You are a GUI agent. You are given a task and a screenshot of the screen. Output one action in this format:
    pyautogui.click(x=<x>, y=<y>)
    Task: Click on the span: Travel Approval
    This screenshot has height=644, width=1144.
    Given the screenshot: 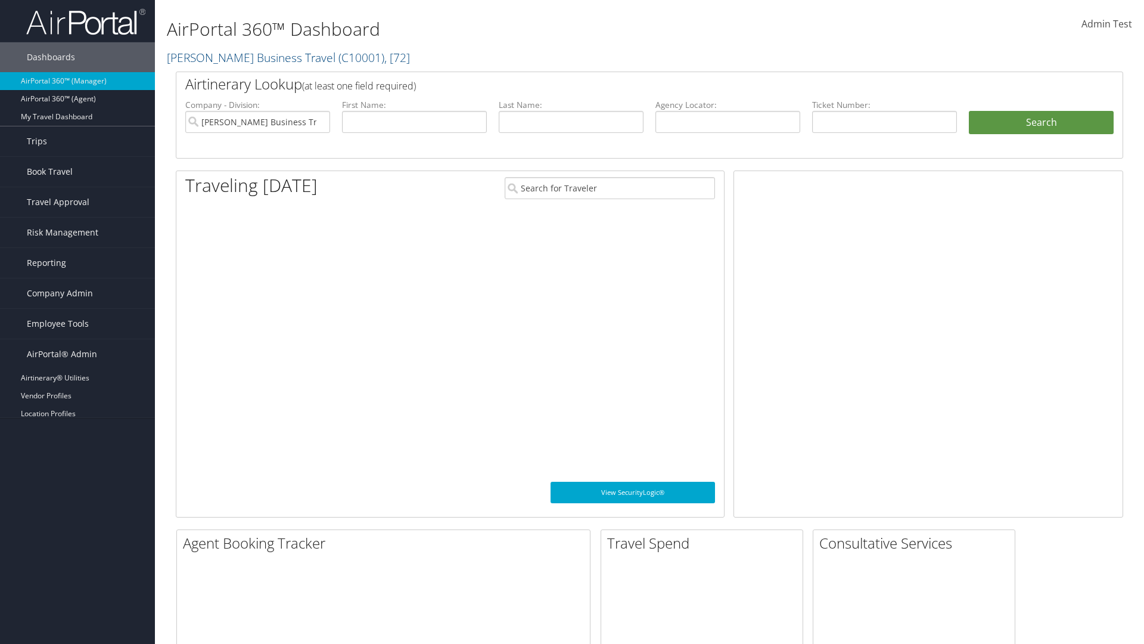 What is the action you would take?
    pyautogui.click(x=58, y=202)
    